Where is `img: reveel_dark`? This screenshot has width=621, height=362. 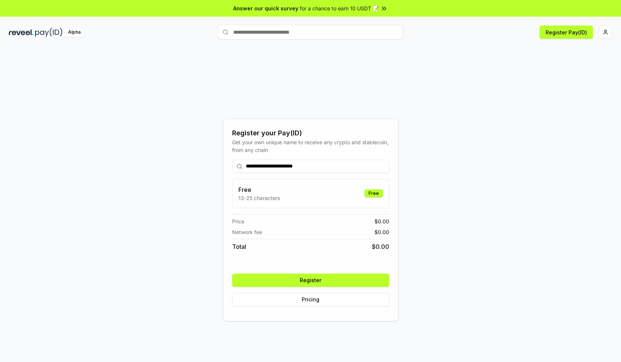 img: reveel_dark is located at coordinates (21, 32).